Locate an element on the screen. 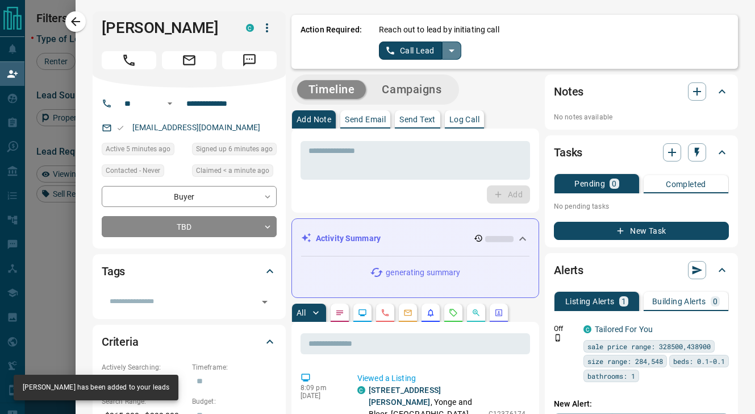 This screenshot has height=414, width=755. p: Building Alerts is located at coordinates (679, 301).